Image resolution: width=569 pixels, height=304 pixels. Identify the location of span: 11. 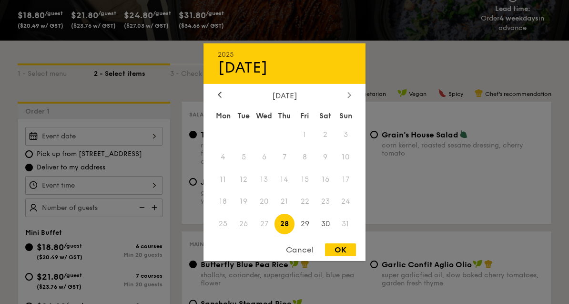
(223, 179).